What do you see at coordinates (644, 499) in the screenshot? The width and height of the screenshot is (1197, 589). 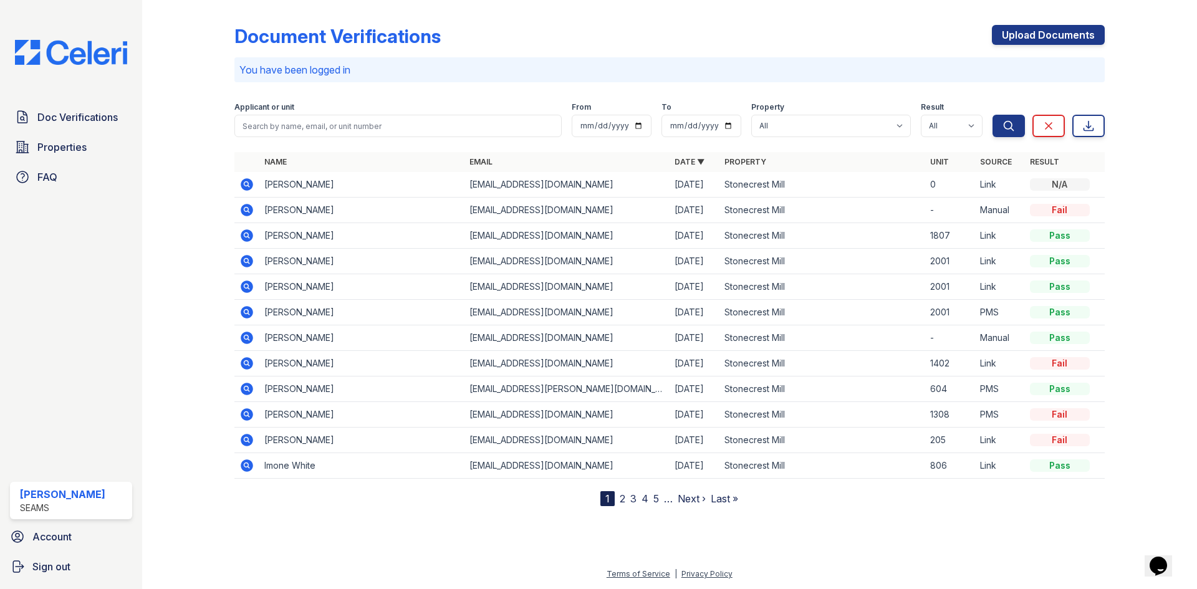 I see `a: 4` at bounding box center [644, 499].